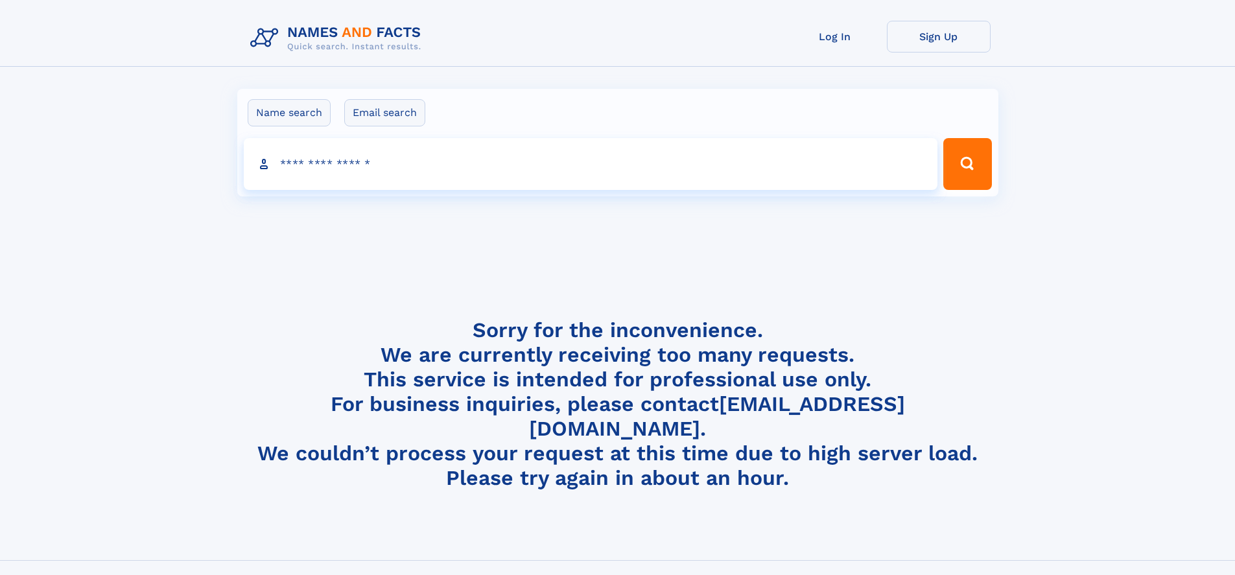 The height and width of the screenshot is (575, 1235). I want to click on h4: Sorry for the inconvenience. We are currently receiving too many requests. This service is intend..., so click(618, 404).